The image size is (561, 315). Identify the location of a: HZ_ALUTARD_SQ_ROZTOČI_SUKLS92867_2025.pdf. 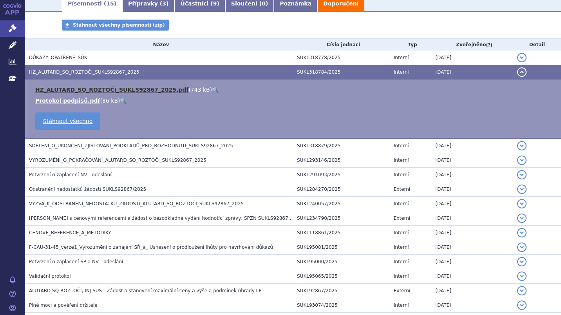
(112, 90).